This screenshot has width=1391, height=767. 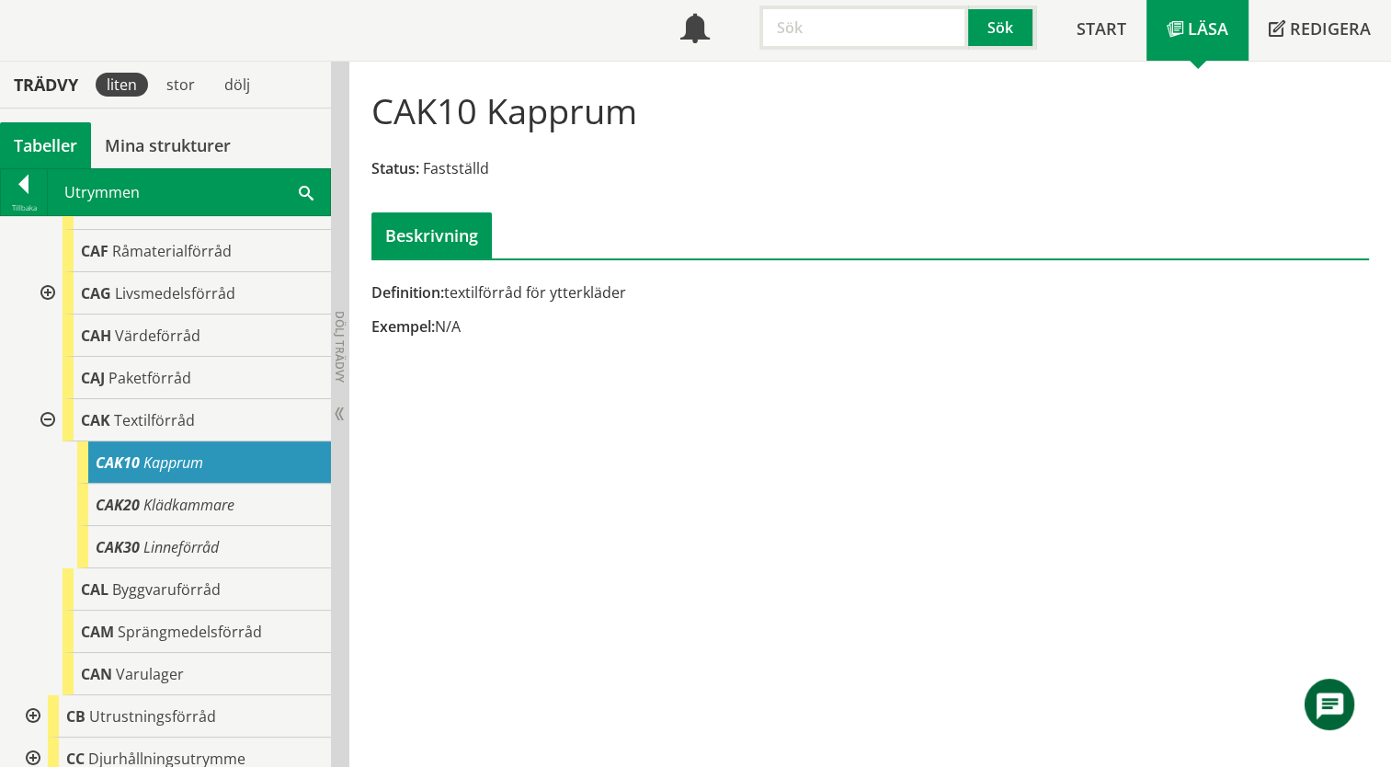 I want to click on h1: CAK10 Kapprum, so click(x=504, y=110).